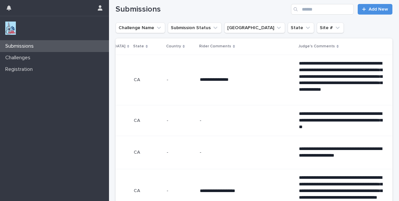 The width and height of the screenshot is (399, 201). I want to click on p: State, so click(139, 46).